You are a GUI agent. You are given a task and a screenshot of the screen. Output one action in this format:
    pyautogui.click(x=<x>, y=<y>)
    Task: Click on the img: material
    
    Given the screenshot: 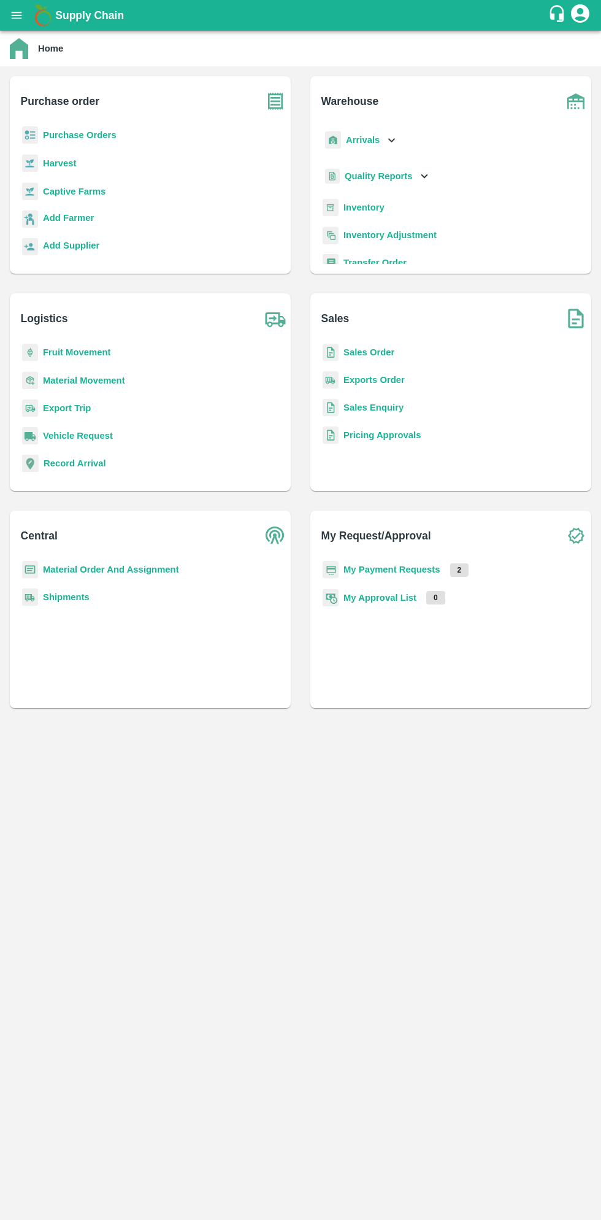 What is the action you would take?
    pyautogui.click(x=30, y=380)
    